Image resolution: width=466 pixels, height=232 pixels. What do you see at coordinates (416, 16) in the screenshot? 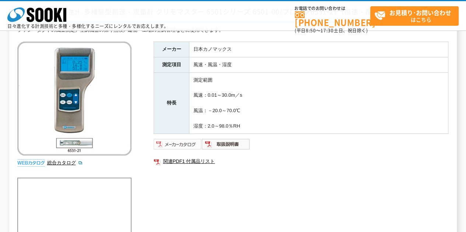
I see `span: はこちら` at bounding box center [416, 16].